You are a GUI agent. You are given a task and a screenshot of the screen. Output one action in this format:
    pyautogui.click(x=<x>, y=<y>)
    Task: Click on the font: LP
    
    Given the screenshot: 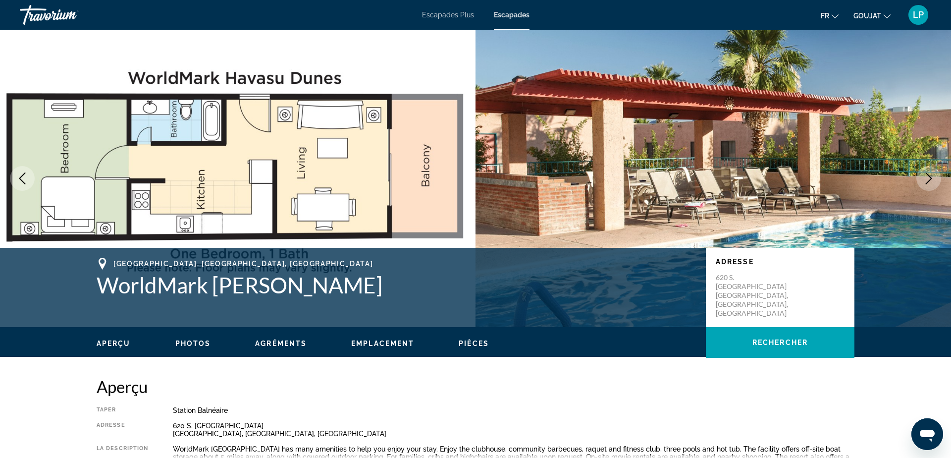 What is the action you would take?
    pyautogui.click(x=918, y=14)
    